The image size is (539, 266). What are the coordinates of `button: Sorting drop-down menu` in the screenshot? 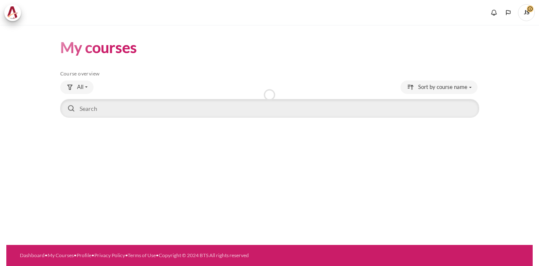 It's located at (439, 87).